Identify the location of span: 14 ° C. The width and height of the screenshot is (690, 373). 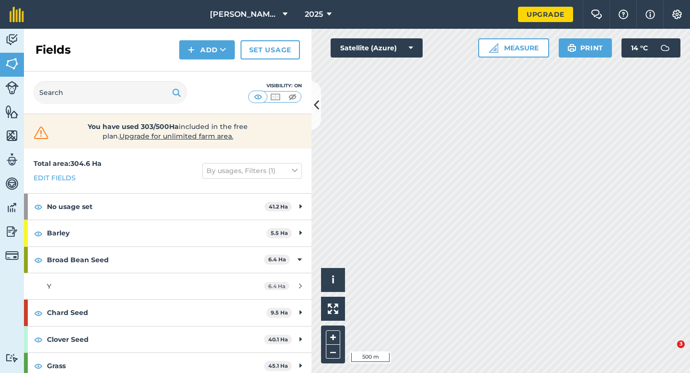
(639, 48).